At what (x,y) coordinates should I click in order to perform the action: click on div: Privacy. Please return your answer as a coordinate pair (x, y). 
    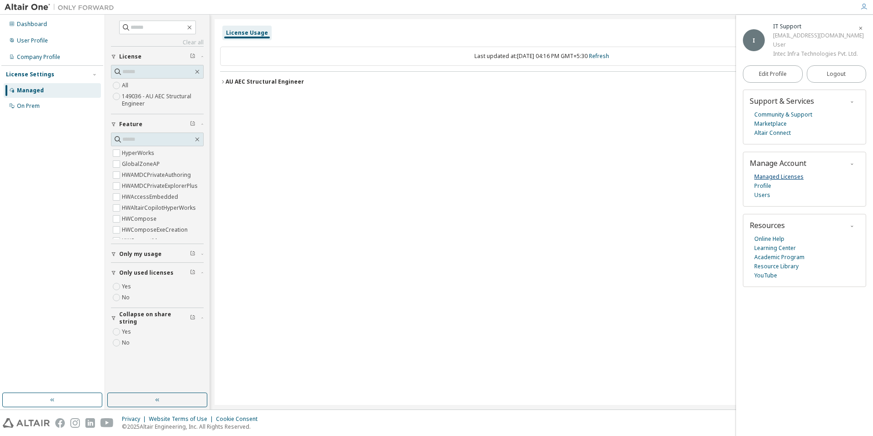
    Looking at the image, I should click on (135, 419).